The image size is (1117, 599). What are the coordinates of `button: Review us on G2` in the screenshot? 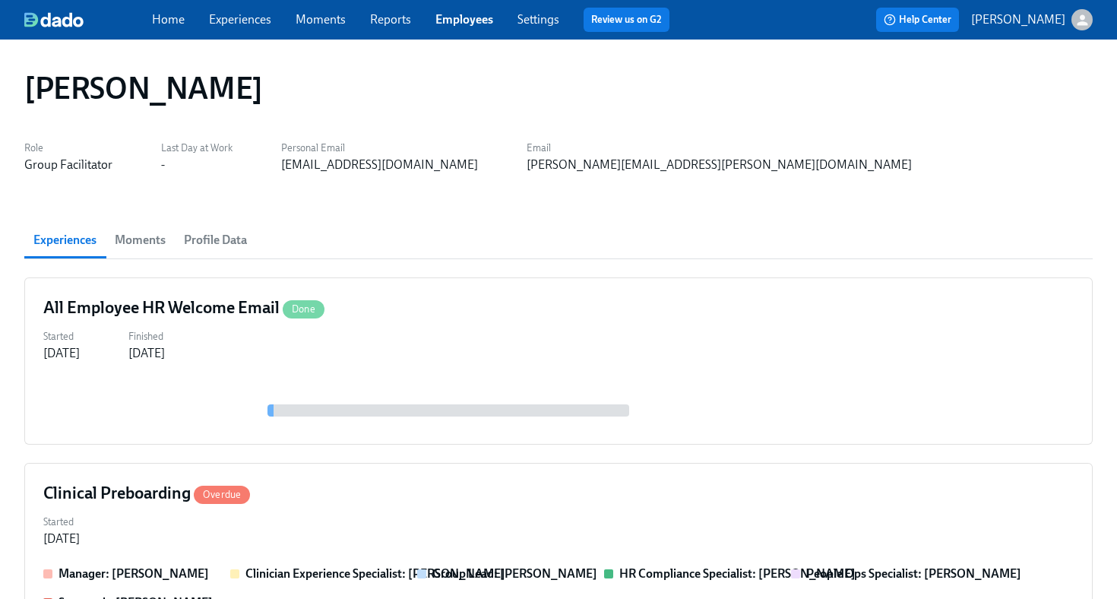 It's located at (626, 20).